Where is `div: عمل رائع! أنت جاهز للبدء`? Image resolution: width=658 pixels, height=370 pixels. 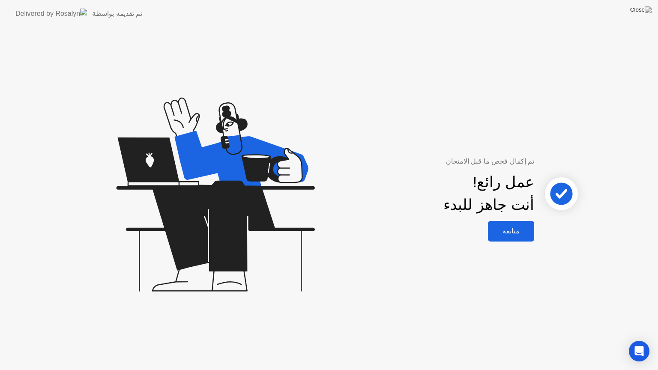 div: عمل رائع! أنت جاهز للبدء is located at coordinates (489, 194).